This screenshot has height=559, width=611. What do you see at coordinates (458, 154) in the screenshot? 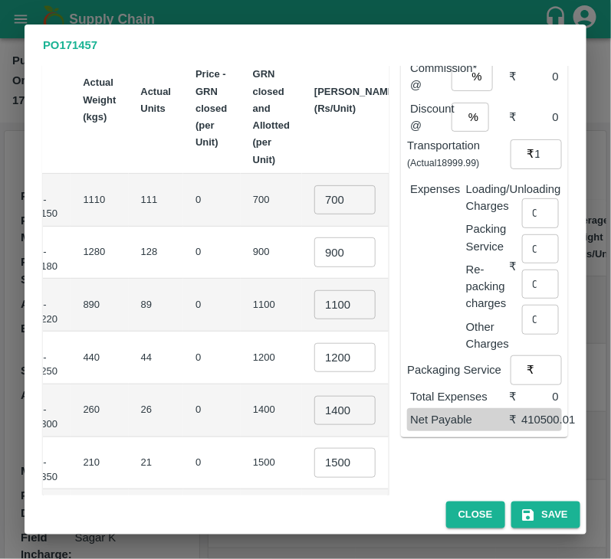
I see `p: Transportation` at bounding box center [458, 154].